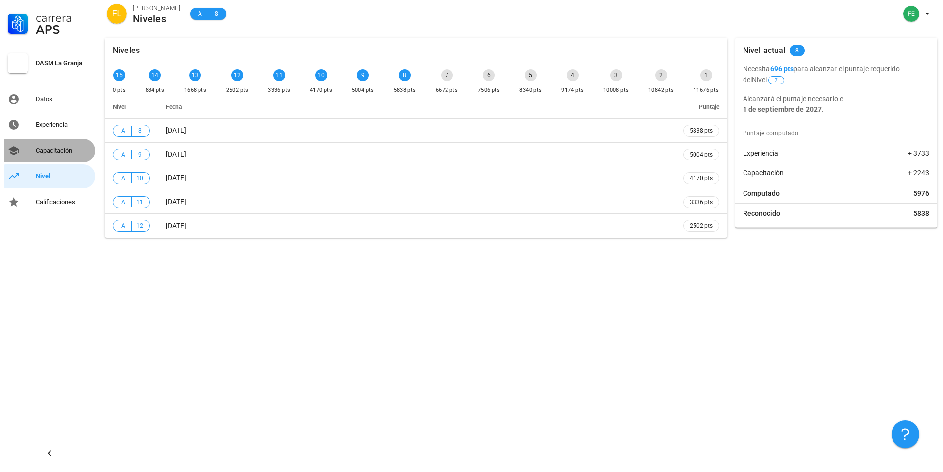  What do you see at coordinates (321, 90) in the screenshot?
I see `div: 4170 pts` at bounding box center [321, 90].